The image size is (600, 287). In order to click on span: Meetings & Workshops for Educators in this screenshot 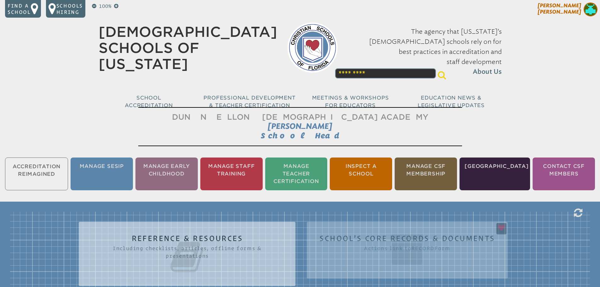, I will do `click(350, 101)`.